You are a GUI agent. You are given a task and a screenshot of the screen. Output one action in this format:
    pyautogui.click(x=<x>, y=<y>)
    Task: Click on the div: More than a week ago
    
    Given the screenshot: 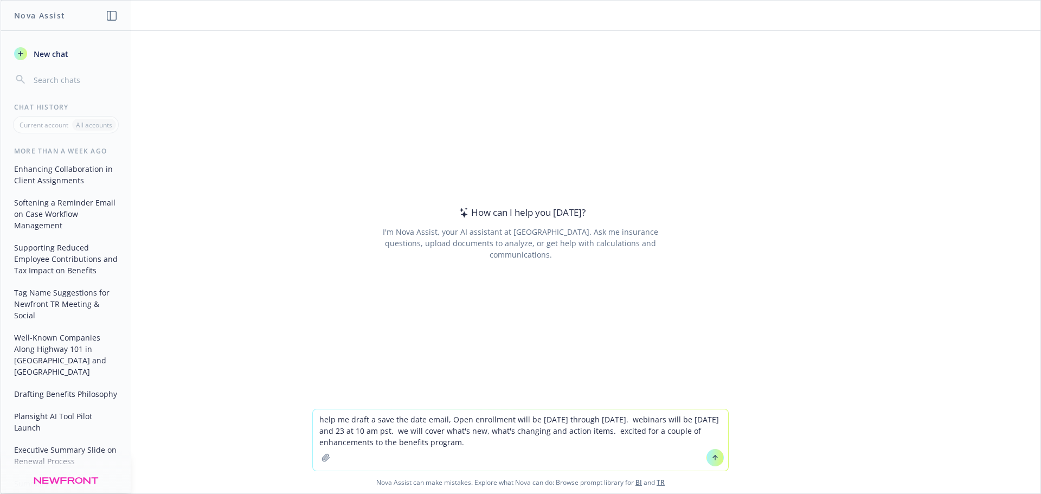 What is the action you would take?
    pyautogui.click(x=66, y=151)
    